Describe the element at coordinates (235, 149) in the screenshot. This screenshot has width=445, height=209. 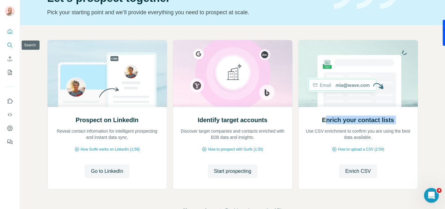
I see `span: How to prospect with Surfe (1:30)` at that location.